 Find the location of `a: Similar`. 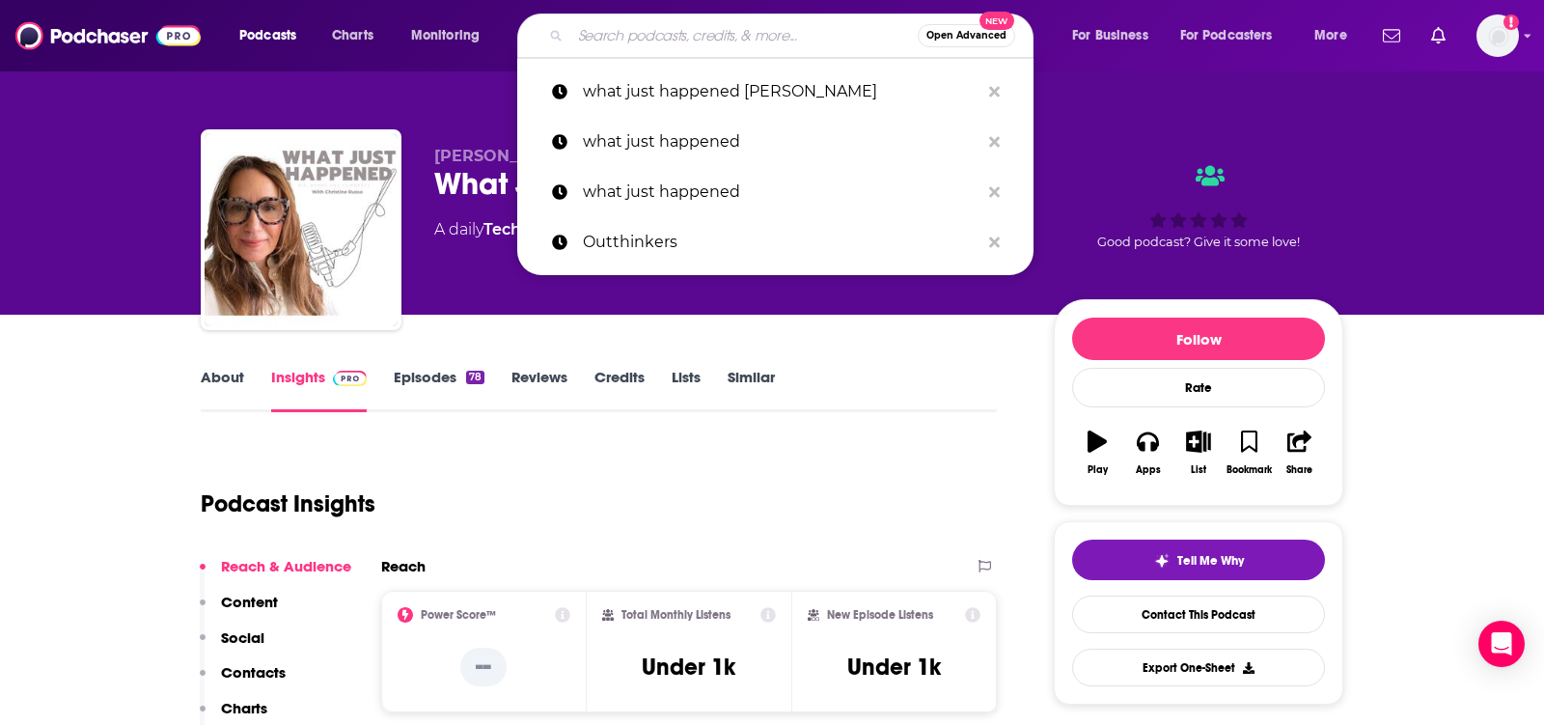

a: Similar is located at coordinates (751, 390).